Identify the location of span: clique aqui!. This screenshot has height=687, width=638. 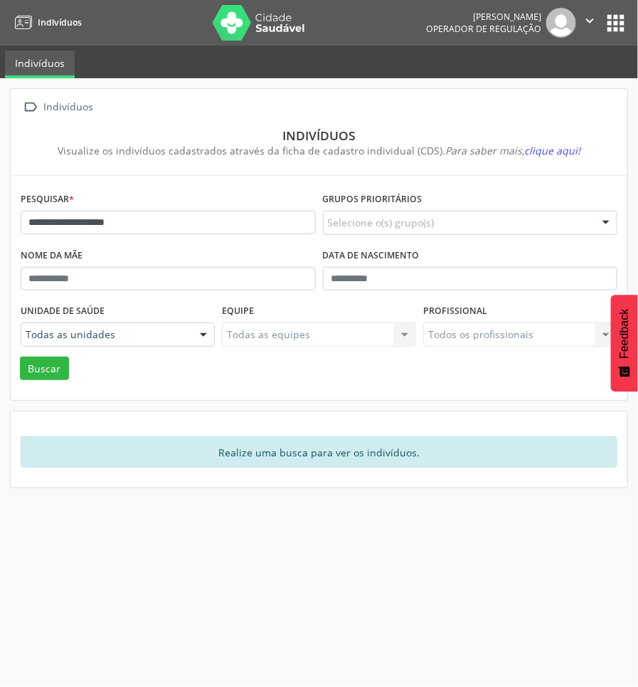
(552, 150).